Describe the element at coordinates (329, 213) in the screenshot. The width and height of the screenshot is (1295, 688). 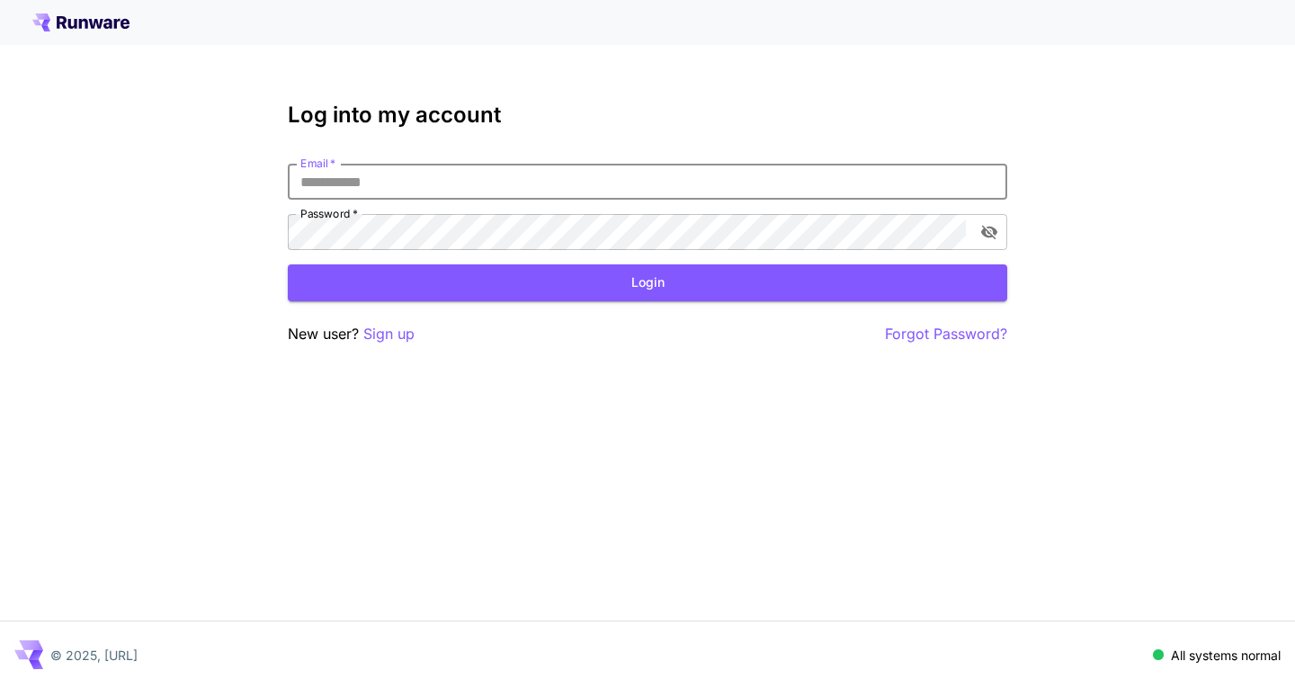
I see `label: Password` at that location.